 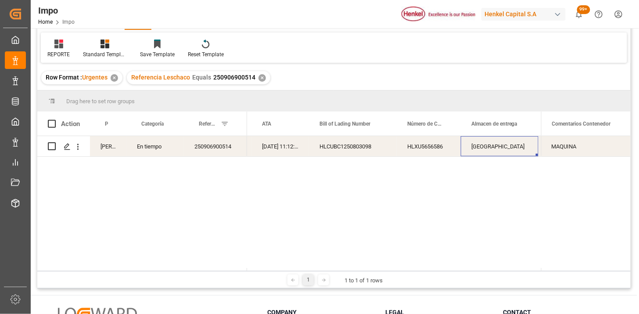 What do you see at coordinates (58, 54) in the screenshot?
I see `div: REPORTE` at bounding box center [58, 54].